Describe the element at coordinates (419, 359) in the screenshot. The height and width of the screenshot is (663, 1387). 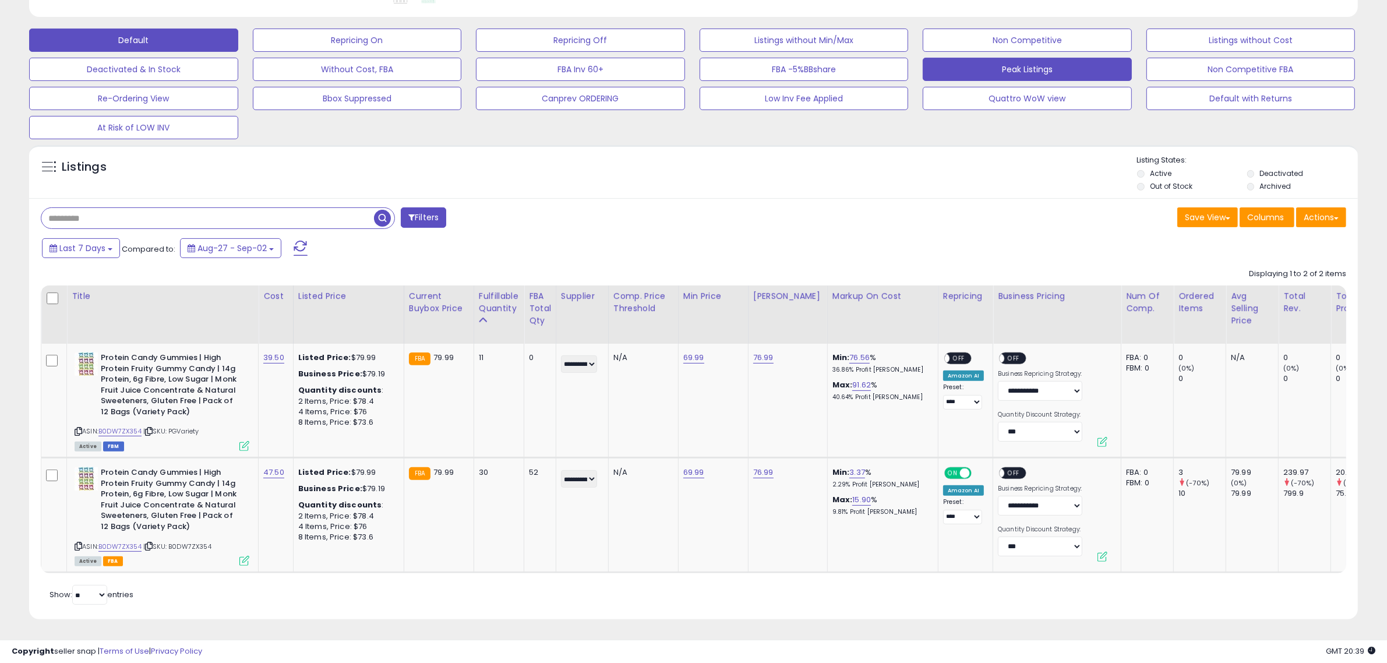
I see `small: FBA` at that location.